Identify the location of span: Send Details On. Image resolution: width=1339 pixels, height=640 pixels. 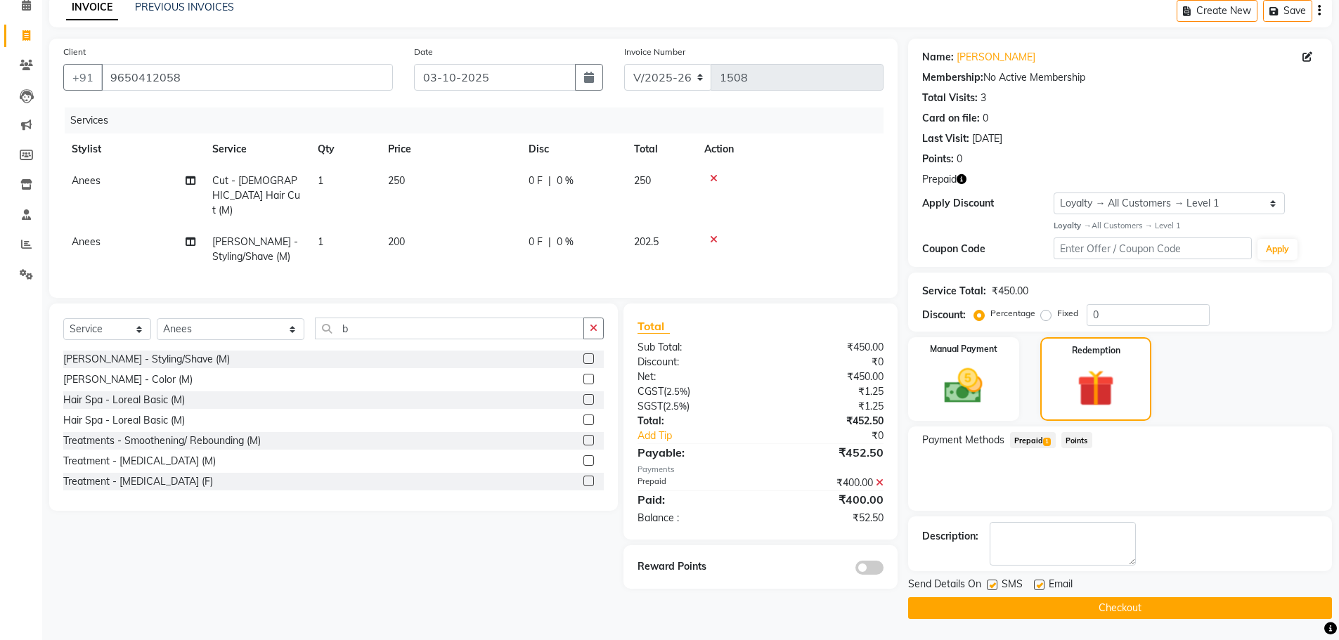
(945, 585).